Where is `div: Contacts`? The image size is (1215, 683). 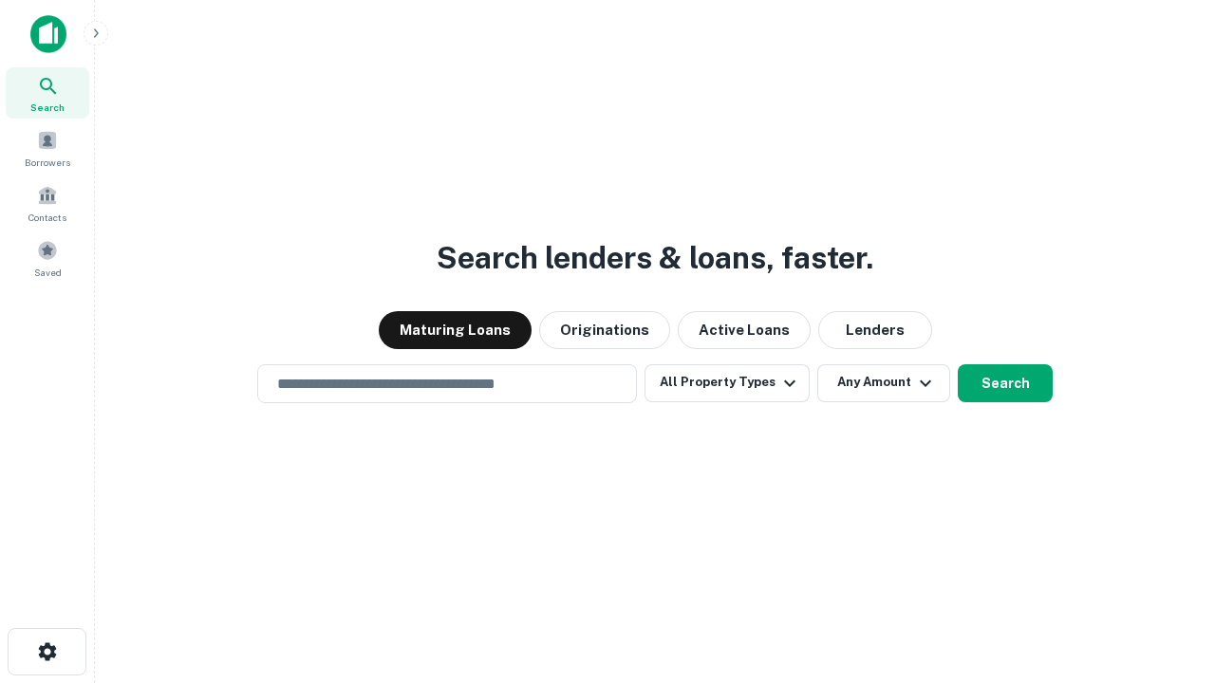
div: Contacts is located at coordinates (47, 203).